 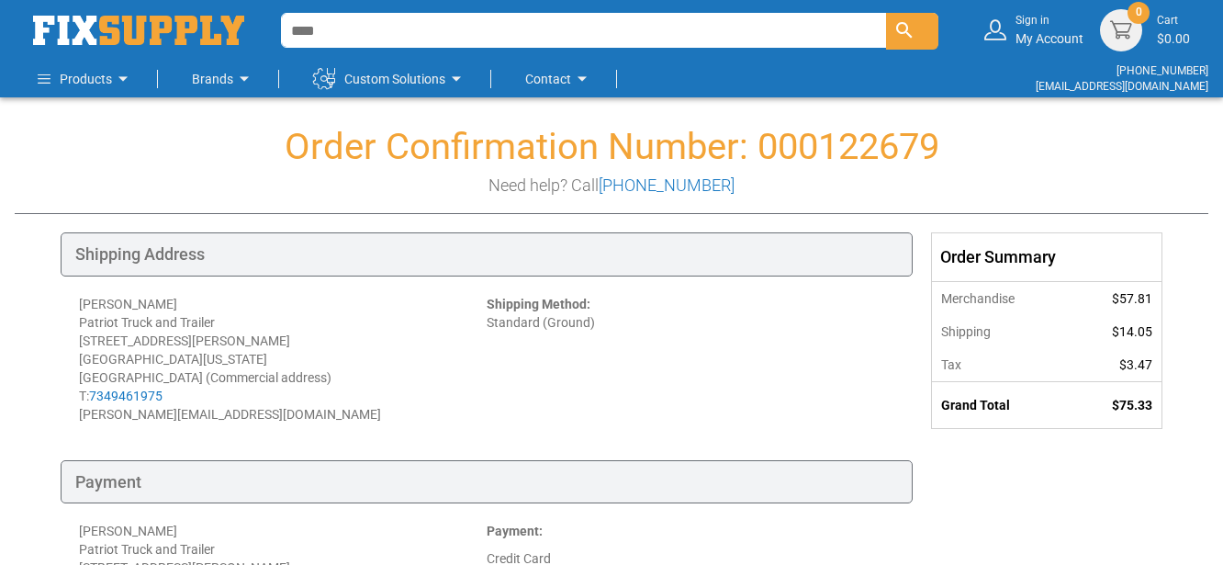 I want to click on a: Brands, so click(x=223, y=79).